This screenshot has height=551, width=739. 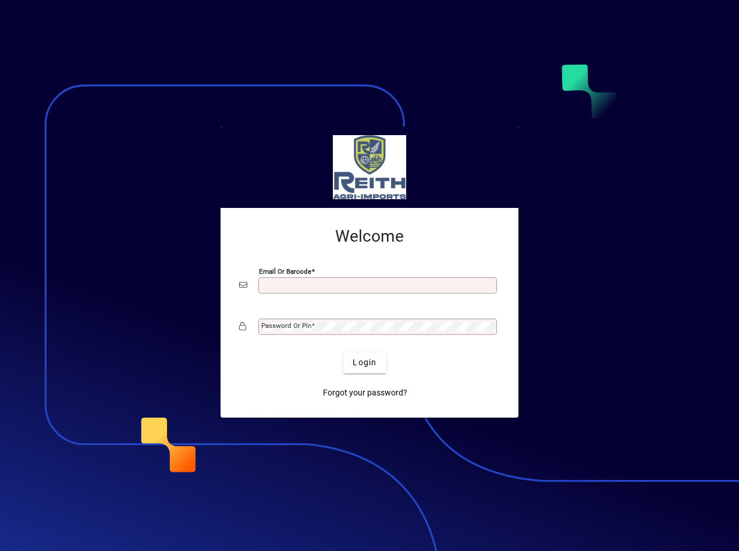 What do you see at coordinates (370, 236) in the screenshot?
I see `h2: Welcome` at bounding box center [370, 236].